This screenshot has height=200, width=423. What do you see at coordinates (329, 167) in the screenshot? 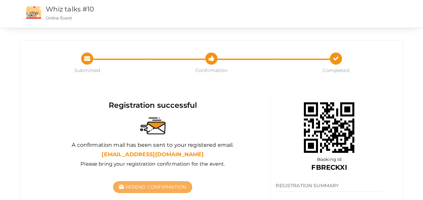
I see `b: FBRECKXI` at bounding box center [329, 167].